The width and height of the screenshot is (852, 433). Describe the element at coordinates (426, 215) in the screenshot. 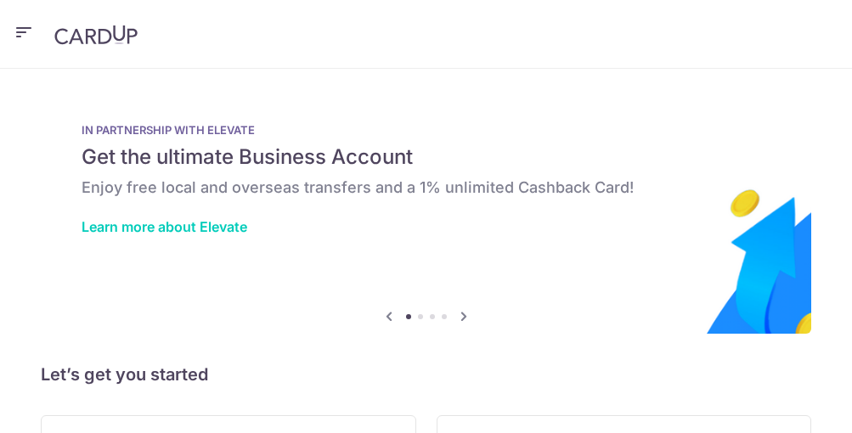

I see `img: Renovation banner` at that location.